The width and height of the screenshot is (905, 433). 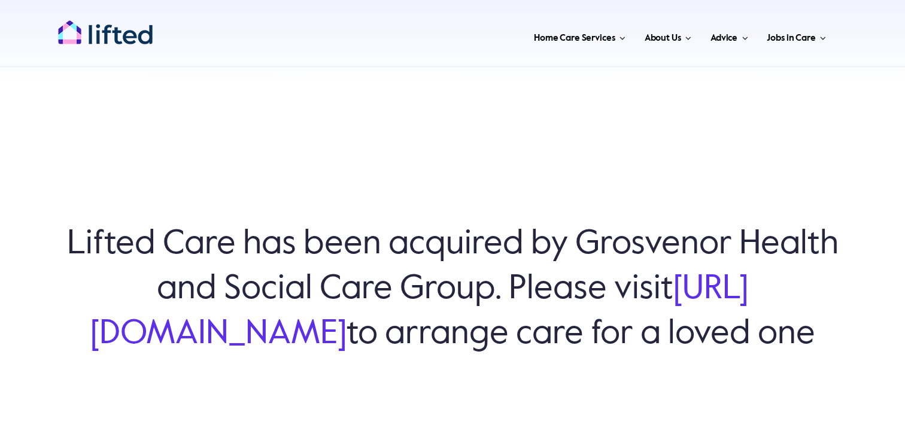 What do you see at coordinates (790, 38) in the screenshot?
I see `span: Jobs in Care` at bounding box center [790, 38].